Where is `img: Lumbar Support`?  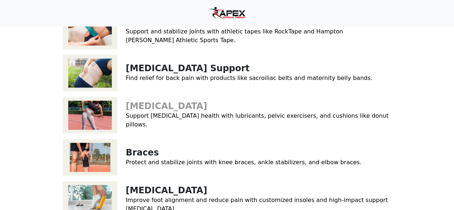 img: Lumbar Support is located at coordinates (90, 73).